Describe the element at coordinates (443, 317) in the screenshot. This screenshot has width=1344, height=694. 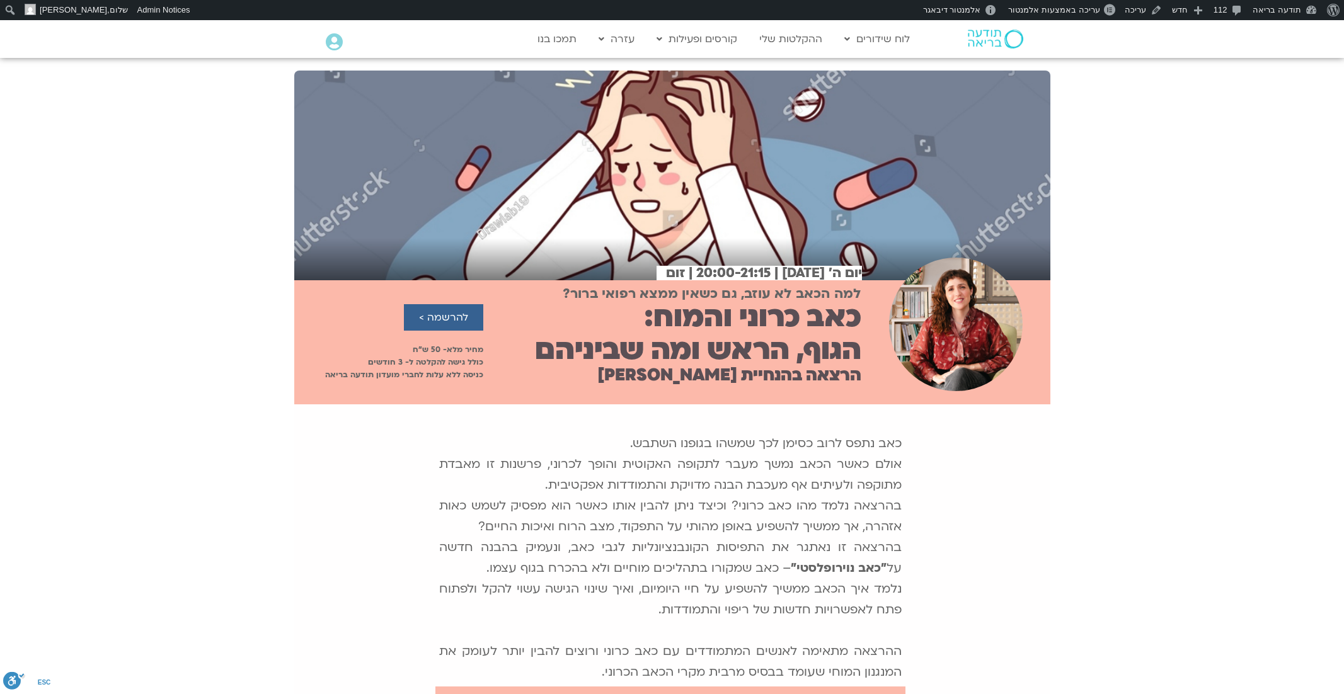
I see `a: להרשמה >` at that location.